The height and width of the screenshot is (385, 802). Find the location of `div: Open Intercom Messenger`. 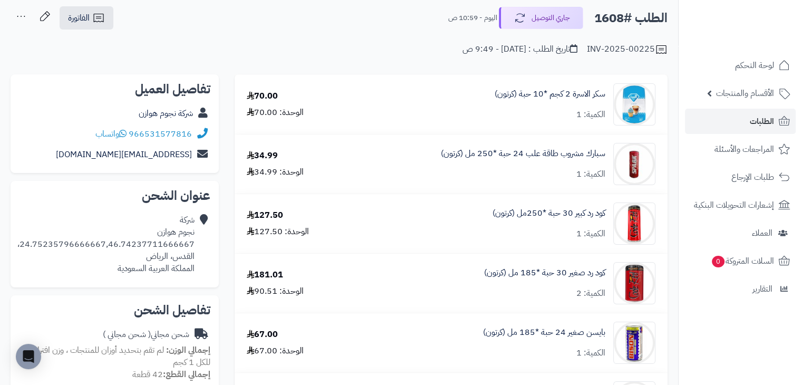

div: Open Intercom Messenger is located at coordinates (28, 356).